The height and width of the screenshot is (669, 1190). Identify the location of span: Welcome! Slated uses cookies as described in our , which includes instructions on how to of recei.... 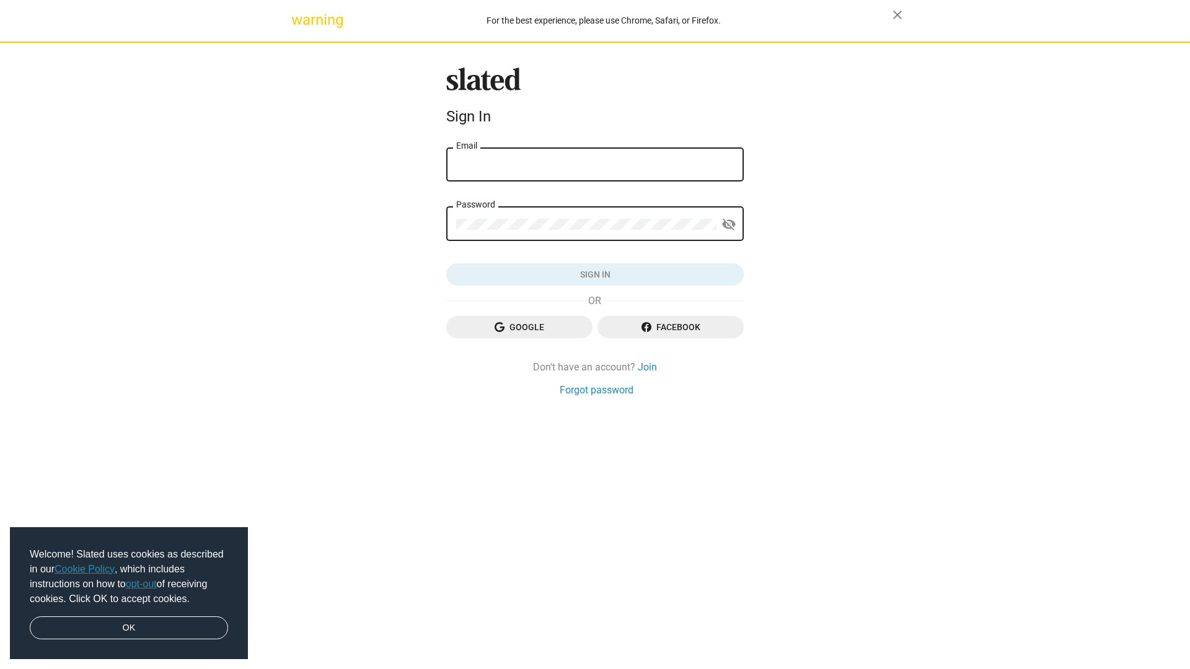
(129, 577).